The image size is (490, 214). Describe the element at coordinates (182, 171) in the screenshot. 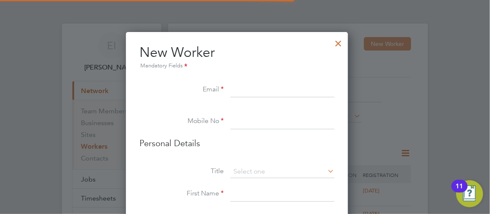

I see `label: Title` at that location.